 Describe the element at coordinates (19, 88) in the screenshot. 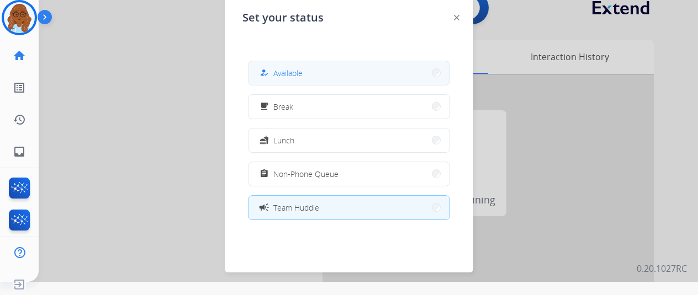

I see `mat-icon: list_alt` at that location.